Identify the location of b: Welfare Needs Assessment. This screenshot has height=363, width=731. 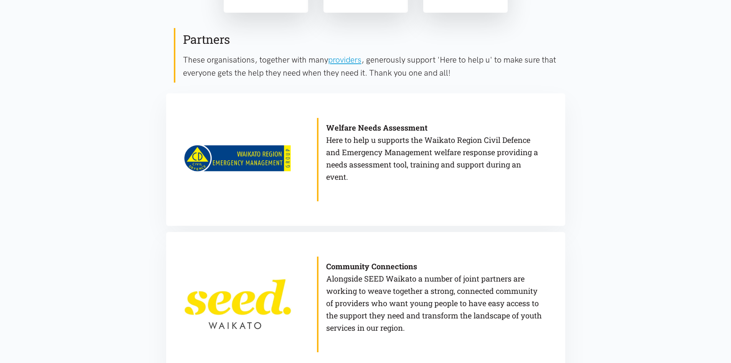
(377, 127).